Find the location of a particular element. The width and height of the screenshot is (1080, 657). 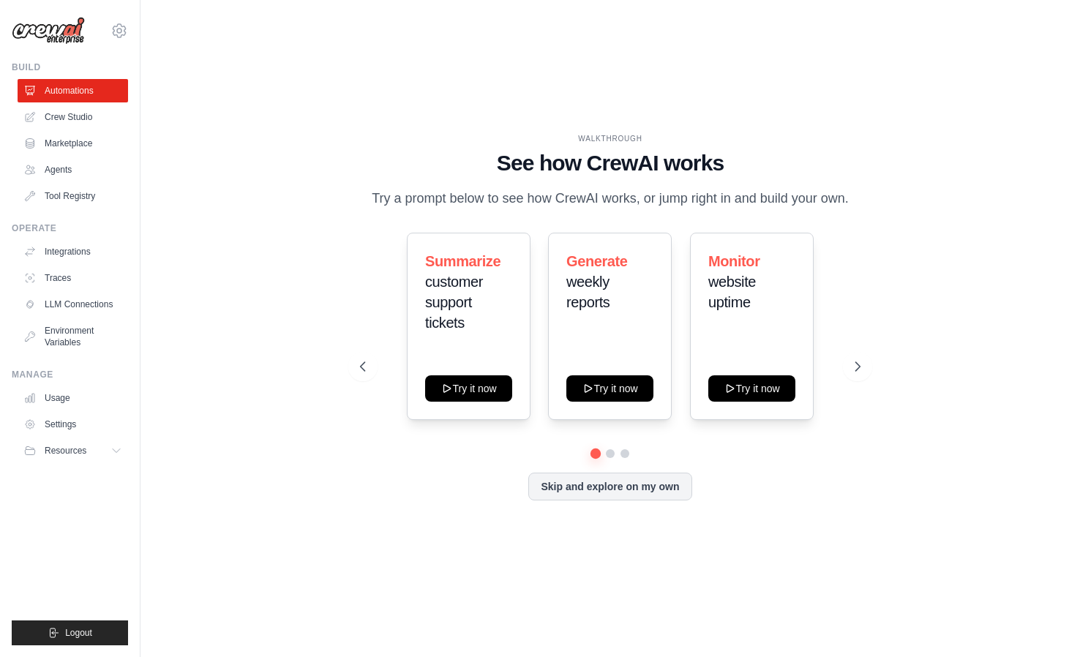

span: Logout is located at coordinates (78, 633).